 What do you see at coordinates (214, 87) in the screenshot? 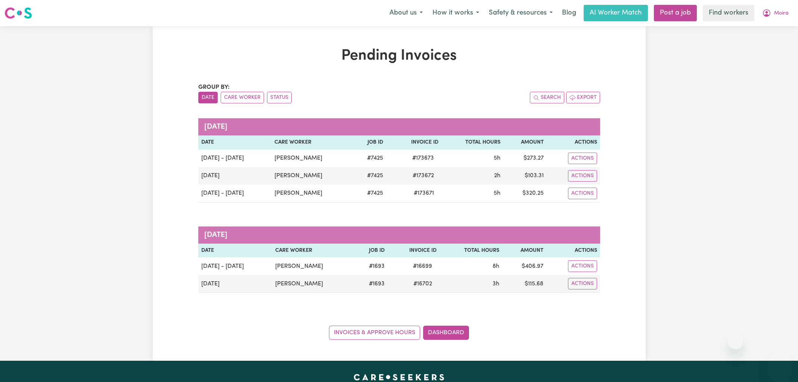
I see `span: Group by:` at bounding box center [214, 87].